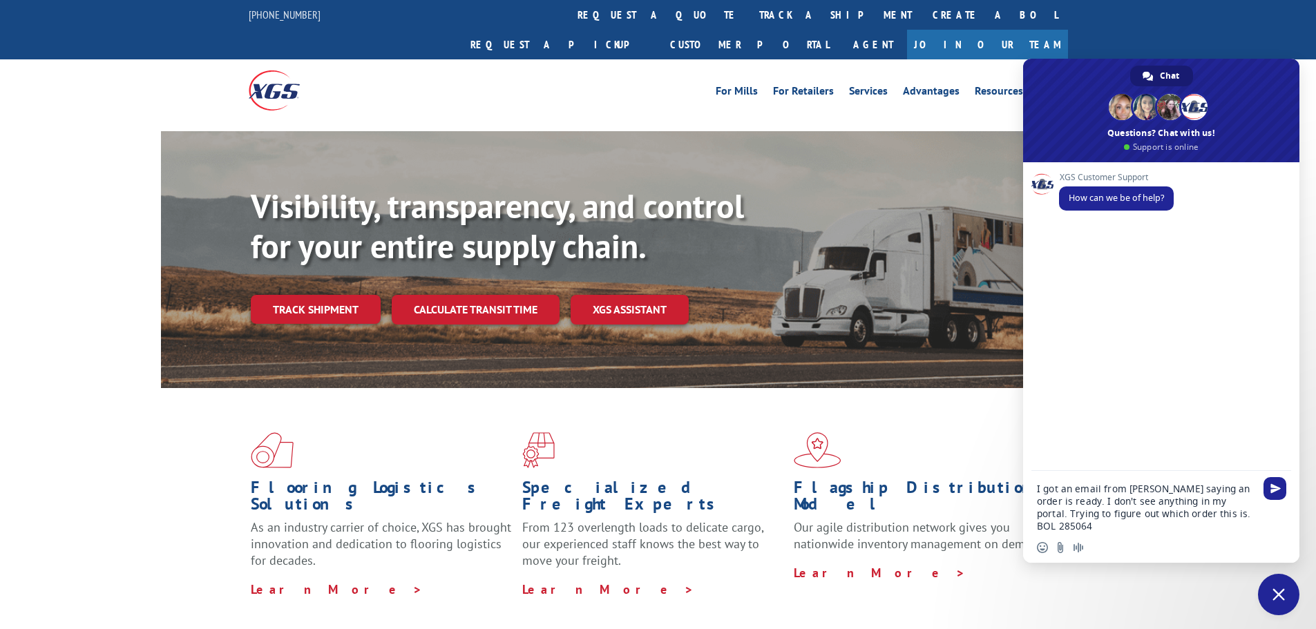  What do you see at coordinates (1078, 548) in the screenshot?
I see `span: Audio message` at bounding box center [1078, 548].